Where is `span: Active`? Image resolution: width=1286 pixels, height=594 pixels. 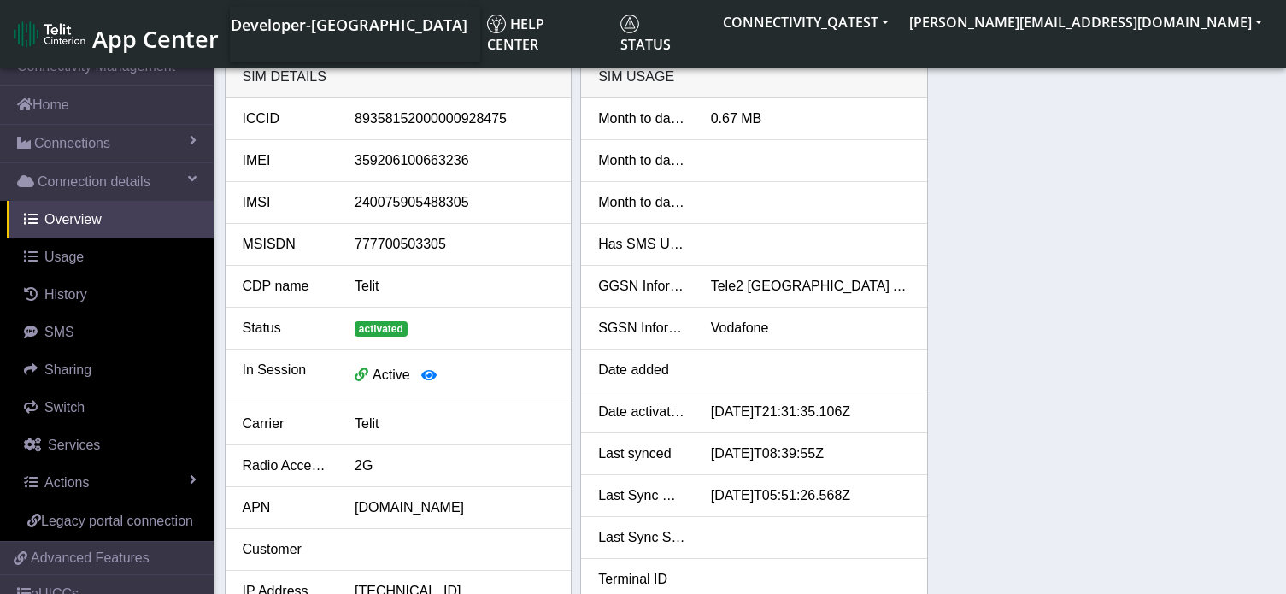 span: Active is located at coordinates (391, 374).